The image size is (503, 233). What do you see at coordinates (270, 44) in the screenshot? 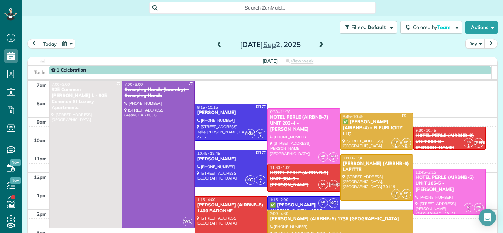
I see `span: Sep` at bounding box center [270, 44].